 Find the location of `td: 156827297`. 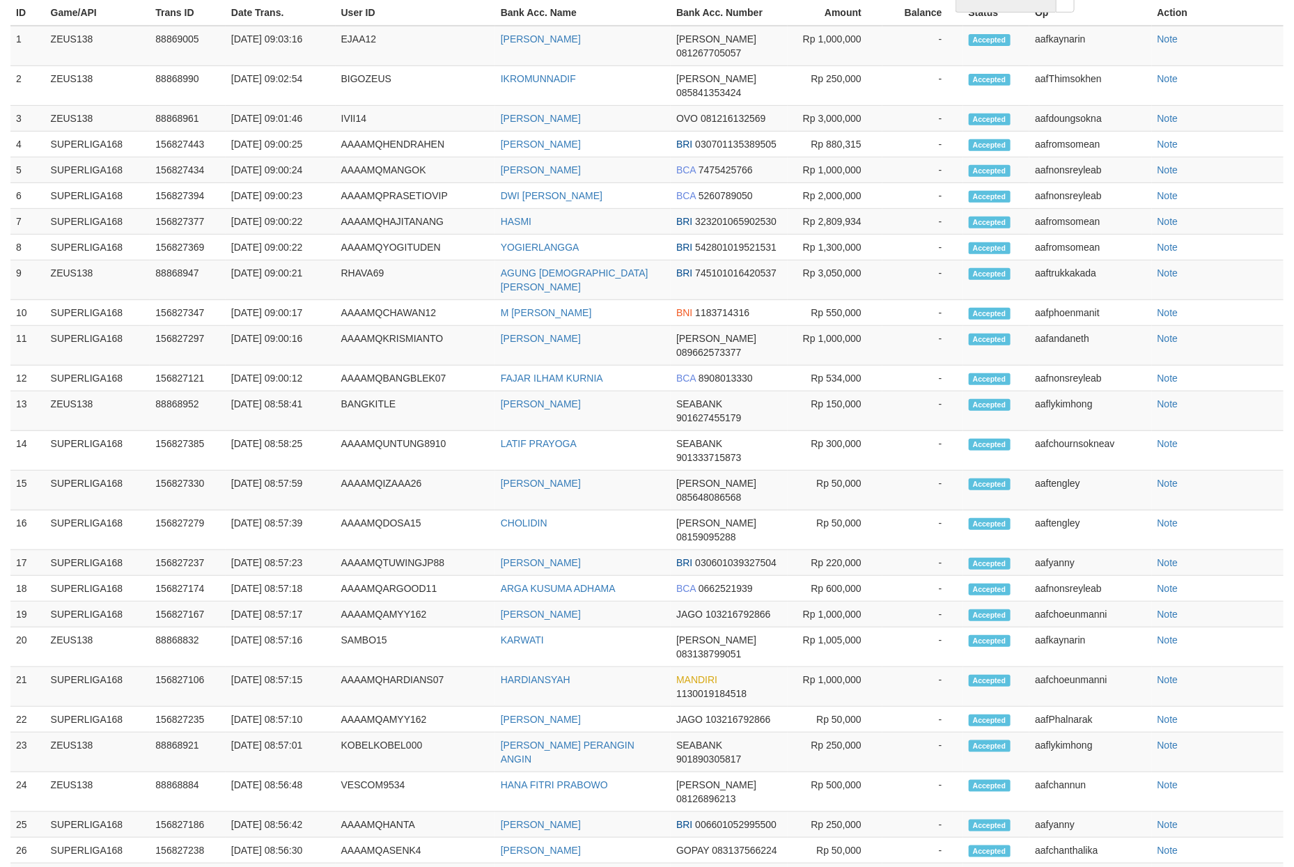

td: 156827297 is located at coordinates (187, 346).